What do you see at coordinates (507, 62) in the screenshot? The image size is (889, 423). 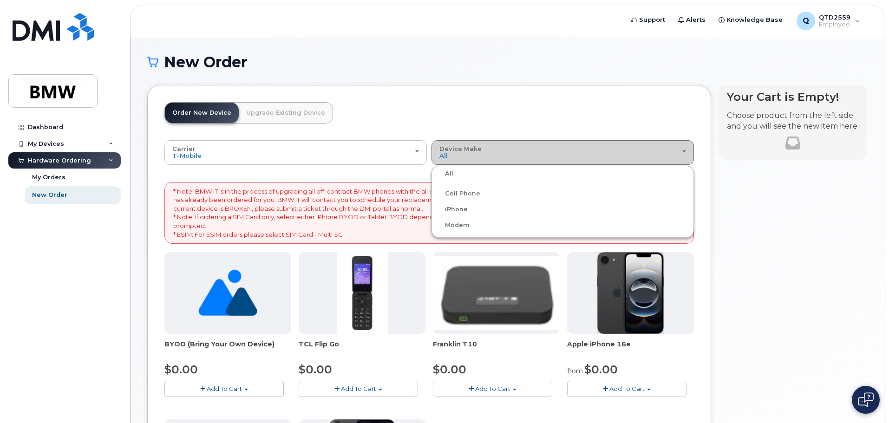 I see `h1: New Order` at bounding box center [507, 62].